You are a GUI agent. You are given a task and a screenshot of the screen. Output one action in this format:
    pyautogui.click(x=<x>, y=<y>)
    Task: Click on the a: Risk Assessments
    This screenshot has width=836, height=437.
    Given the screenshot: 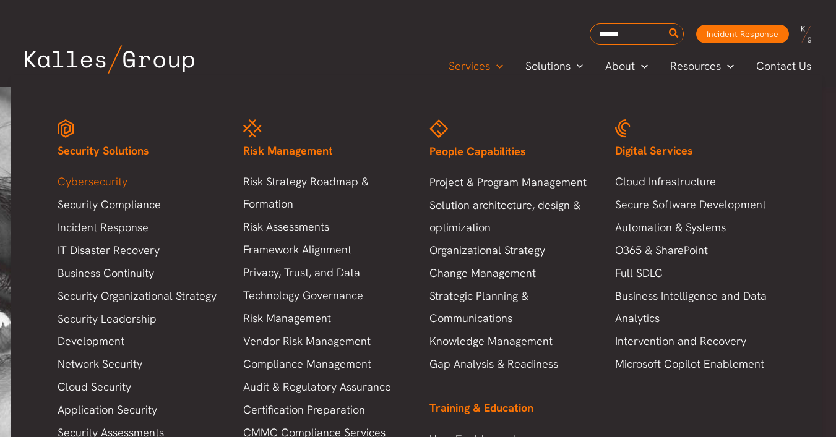 What is the action you would take?
    pyautogui.click(x=323, y=227)
    